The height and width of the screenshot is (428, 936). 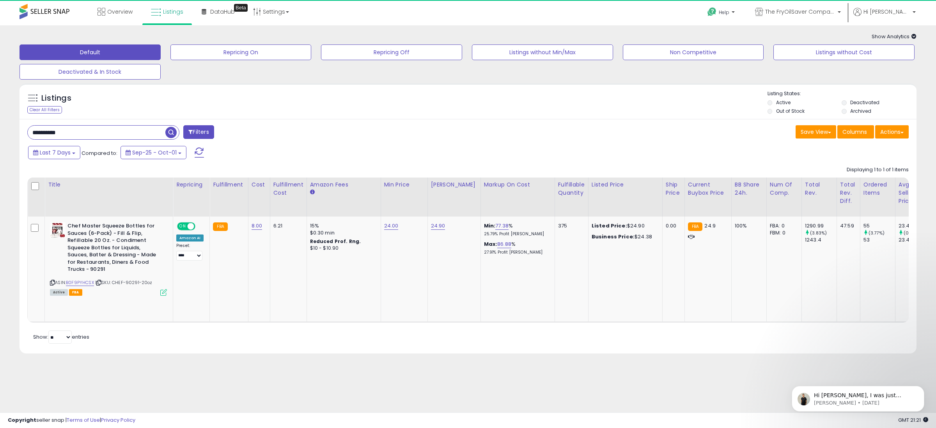 What do you see at coordinates (344, 184) in the screenshot?
I see `div: Amazon Fees` at bounding box center [344, 184].